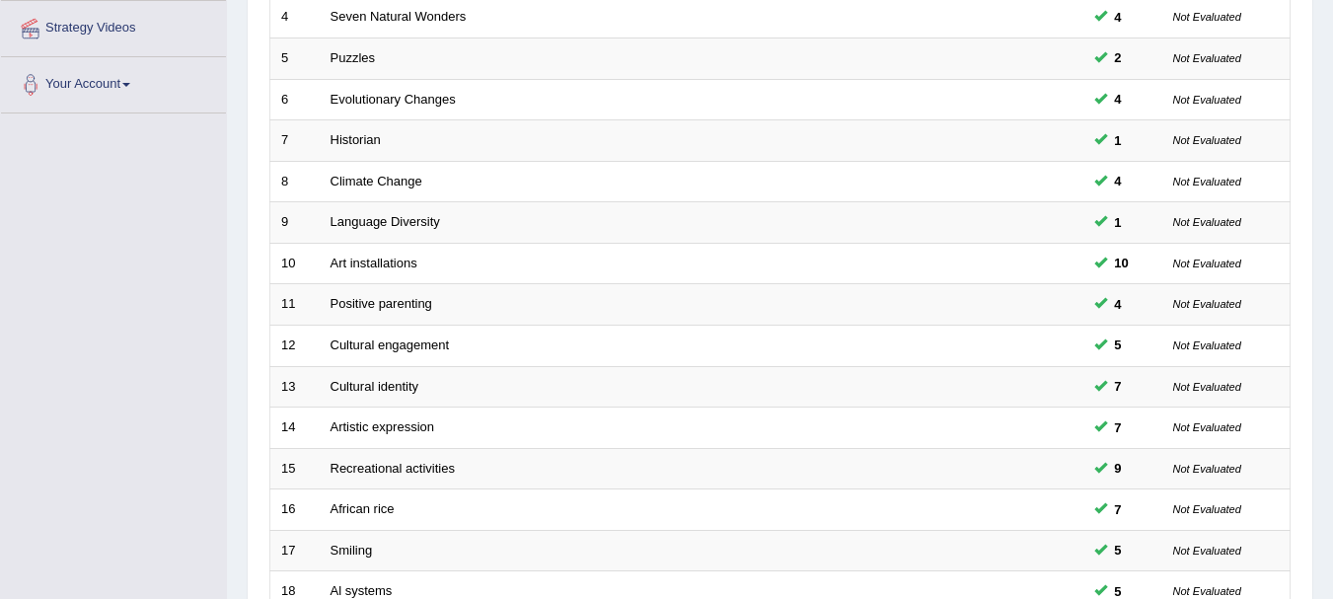  Describe the element at coordinates (376, 181) in the screenshot. I see `a: Climate Change` at that location.